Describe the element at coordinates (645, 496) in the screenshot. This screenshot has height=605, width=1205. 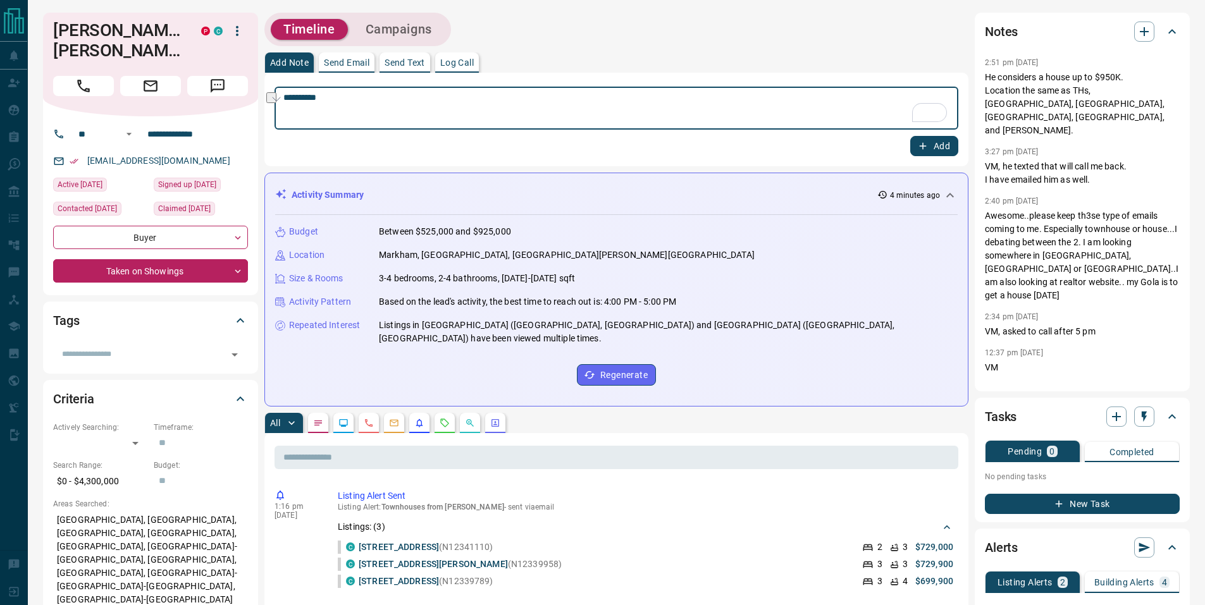
I see `p: Listing Alert Sent` at that location.